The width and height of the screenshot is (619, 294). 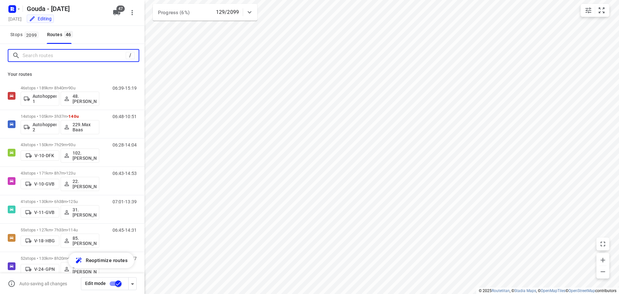 What do you see at coordinates (125, 145) in the screenshot?
I see `p: 06:28-14:04` at bounding box center [125, 145].